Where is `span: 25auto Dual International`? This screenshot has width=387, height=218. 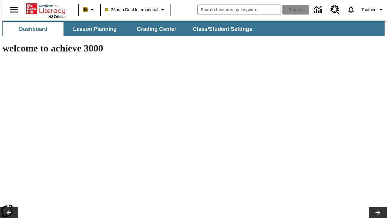
span: 25auto Dual International is located at coordinates (132, 10).